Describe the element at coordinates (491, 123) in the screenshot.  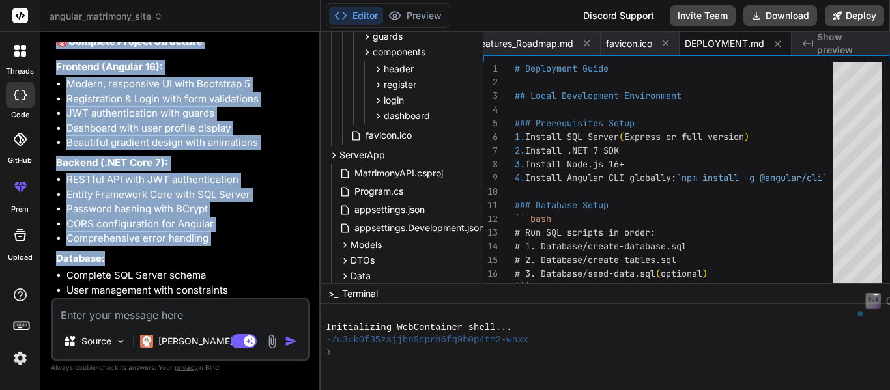
I see `div: 5` at that location.